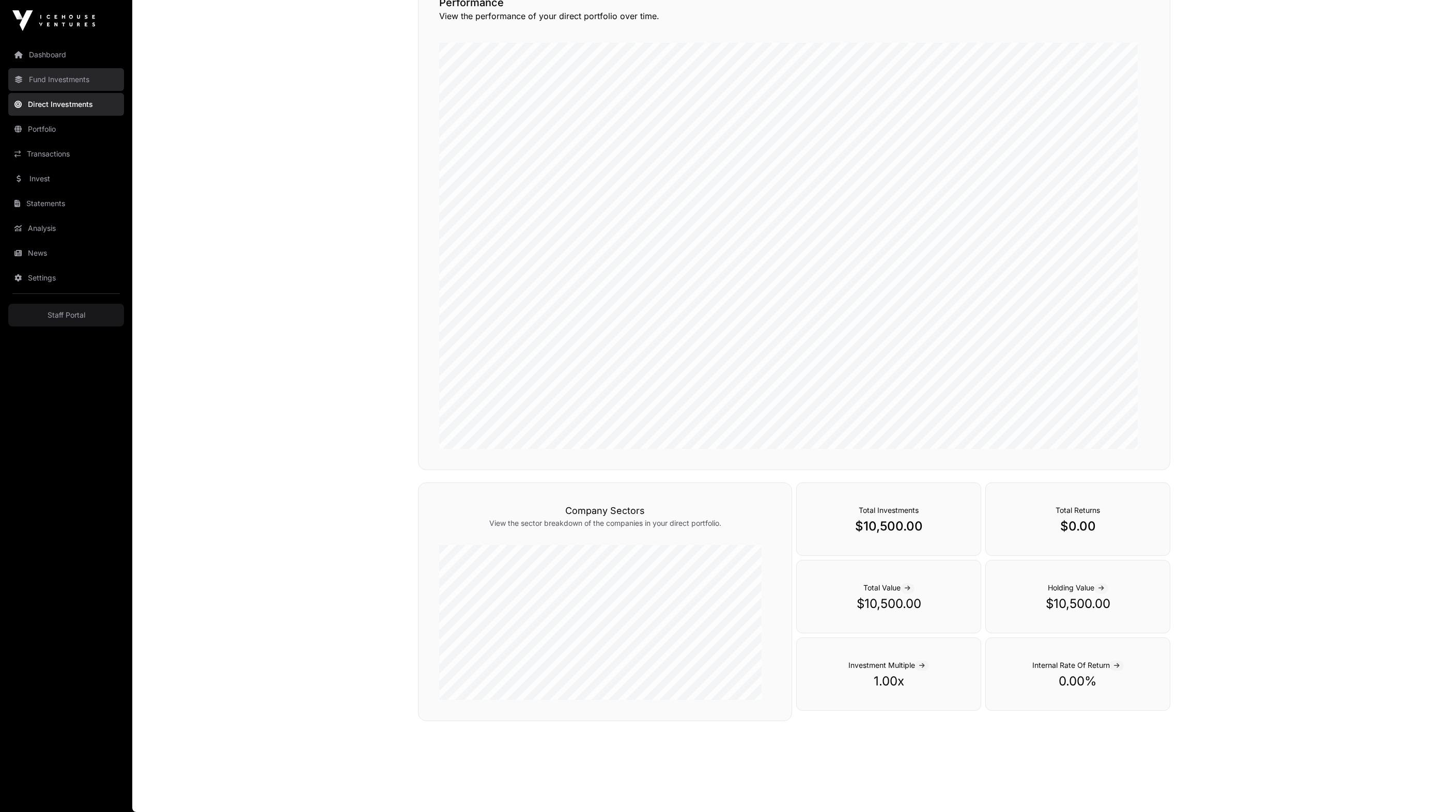 This screenshot has width=1456, height=812. Describe the element at coordinates (66, 228) in the screenshot. I see `a: Analysis` at that location.